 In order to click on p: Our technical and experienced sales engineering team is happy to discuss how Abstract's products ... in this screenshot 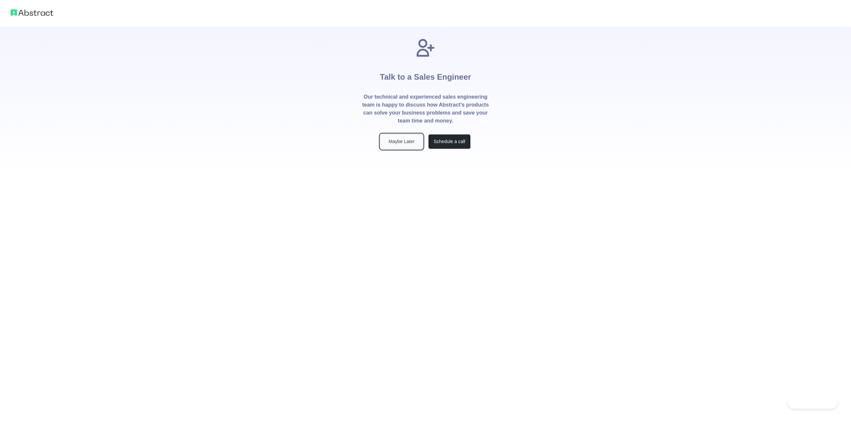, I will do `click(425, 109)`.